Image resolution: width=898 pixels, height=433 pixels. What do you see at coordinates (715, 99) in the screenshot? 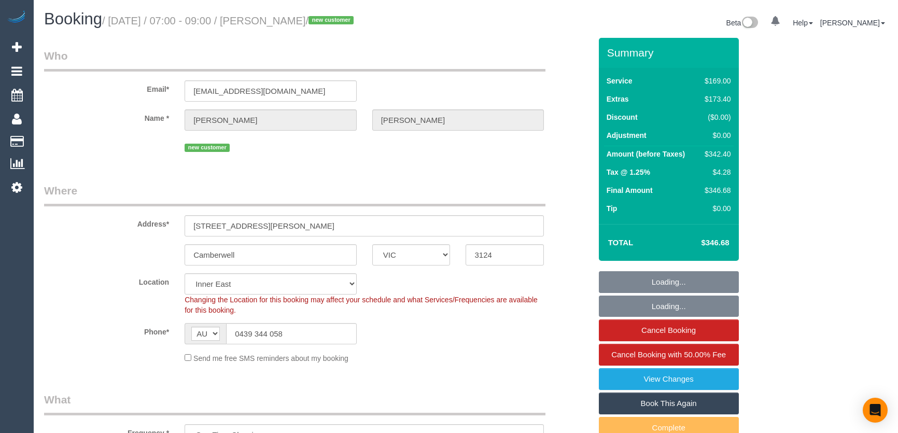
I see `div: $173.40` at bounding box center [715, 99].